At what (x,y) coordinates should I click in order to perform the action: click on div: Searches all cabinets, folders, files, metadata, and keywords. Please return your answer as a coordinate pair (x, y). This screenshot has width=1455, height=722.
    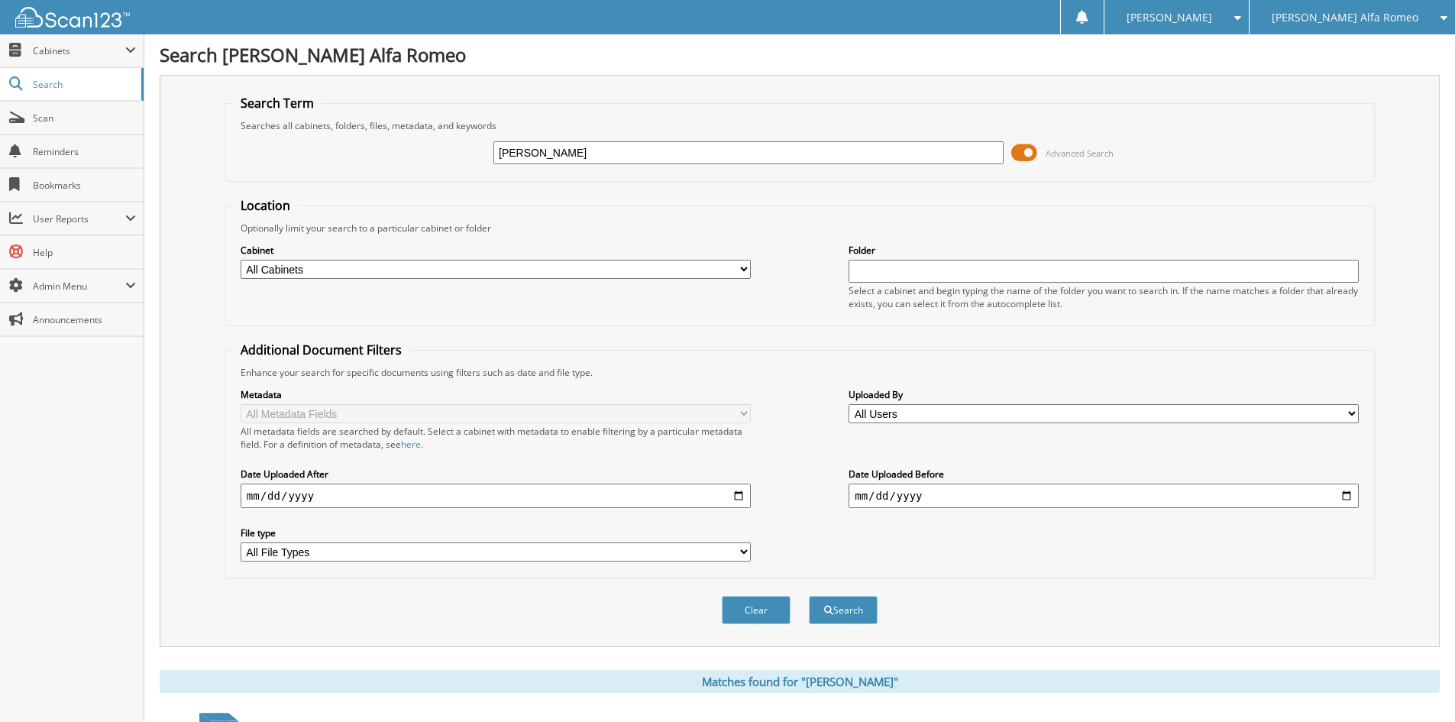
    Looking at the image, I should click on (800, 125).